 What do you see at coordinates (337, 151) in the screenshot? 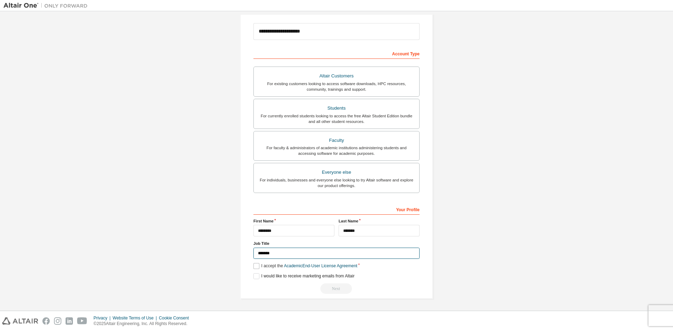
I see `div: For faculty & administrators of academic institutions administering students and accessing softwa...` at bounding box center [337, 151].